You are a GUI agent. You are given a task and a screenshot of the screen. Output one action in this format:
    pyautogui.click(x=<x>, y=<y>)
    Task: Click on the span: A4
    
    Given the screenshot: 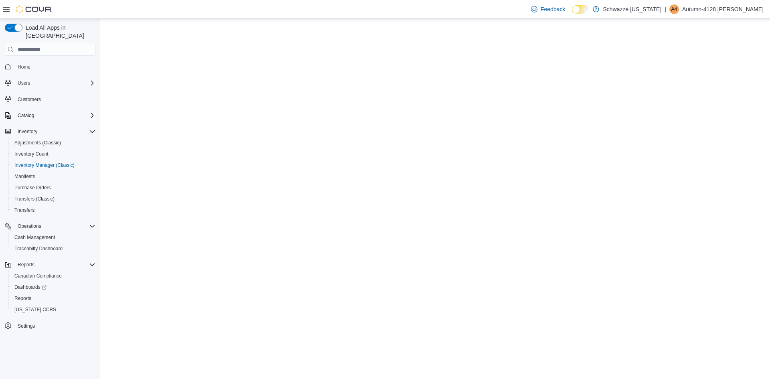 What is the action you would take?
    pyautogui.click(x=674, y=9)
    